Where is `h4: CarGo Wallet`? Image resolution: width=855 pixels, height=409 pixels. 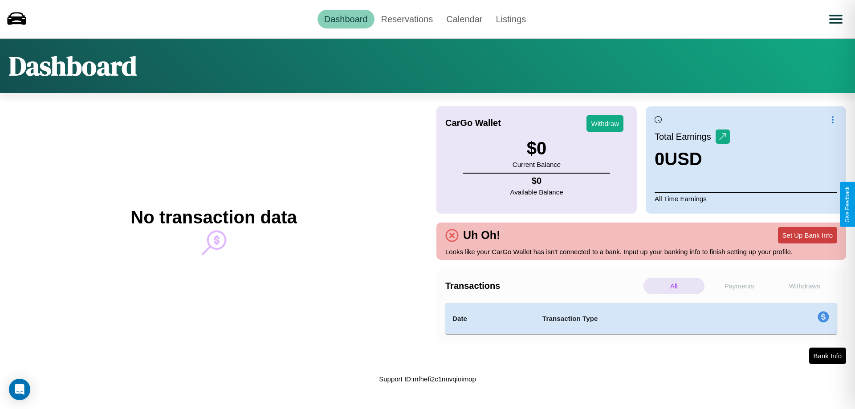
h4: CarGo Wallet is located at coordinates (473, 123).